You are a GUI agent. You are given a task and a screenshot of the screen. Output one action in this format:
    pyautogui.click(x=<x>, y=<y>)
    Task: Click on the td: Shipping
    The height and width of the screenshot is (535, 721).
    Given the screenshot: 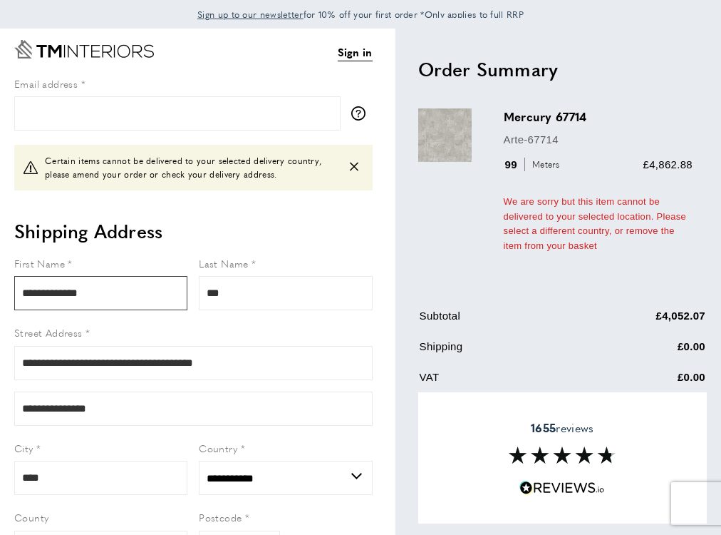 What is the action you would take?
    pyautogui.click(x=498, y=351)
    